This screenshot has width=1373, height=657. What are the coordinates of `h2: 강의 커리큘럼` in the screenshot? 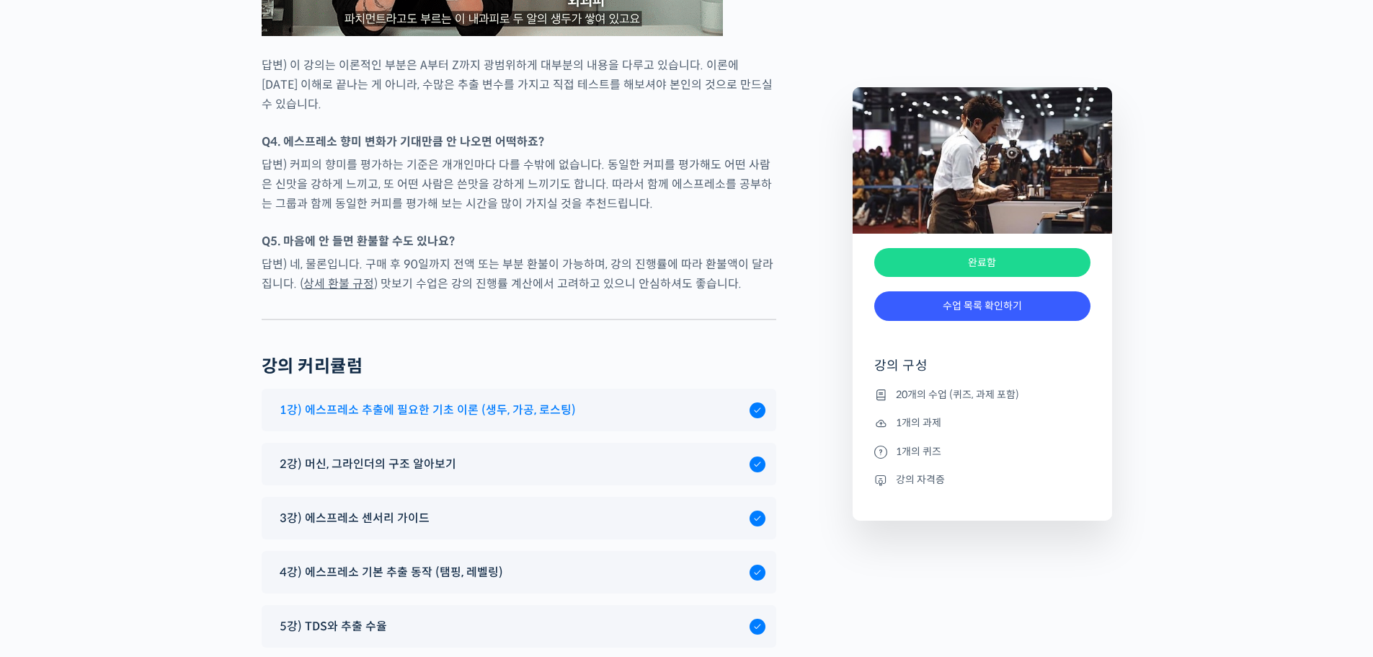 It's located at (312, 366).